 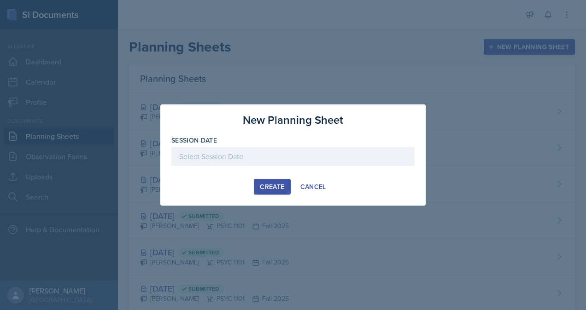 What do you see at coordinates (313, 187) in the screenshot?
I see `div: Cancel` at bounding box center [313, 187].